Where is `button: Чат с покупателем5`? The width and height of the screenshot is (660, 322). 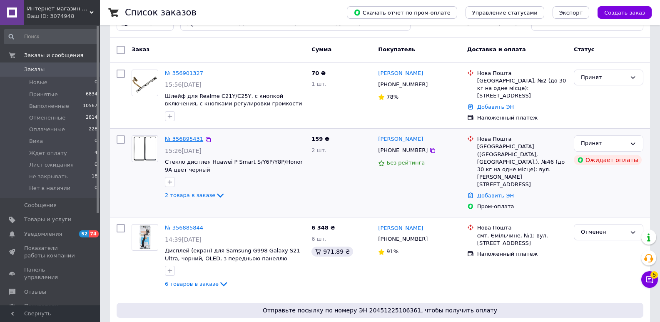 button: Чат с покупателем5 is located at coordinates (650, 280).